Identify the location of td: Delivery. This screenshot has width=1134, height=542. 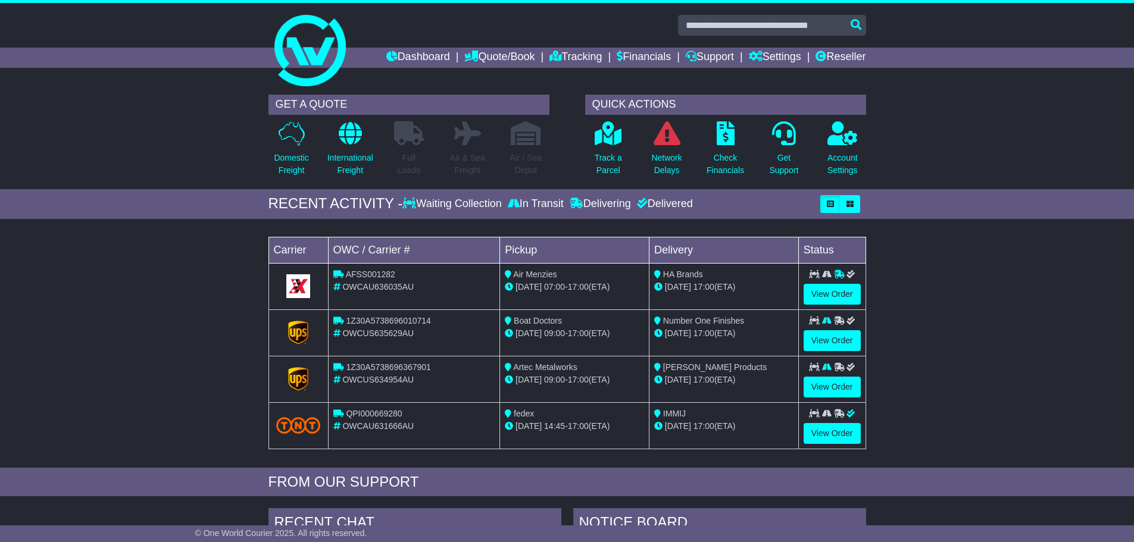
(723, 250).